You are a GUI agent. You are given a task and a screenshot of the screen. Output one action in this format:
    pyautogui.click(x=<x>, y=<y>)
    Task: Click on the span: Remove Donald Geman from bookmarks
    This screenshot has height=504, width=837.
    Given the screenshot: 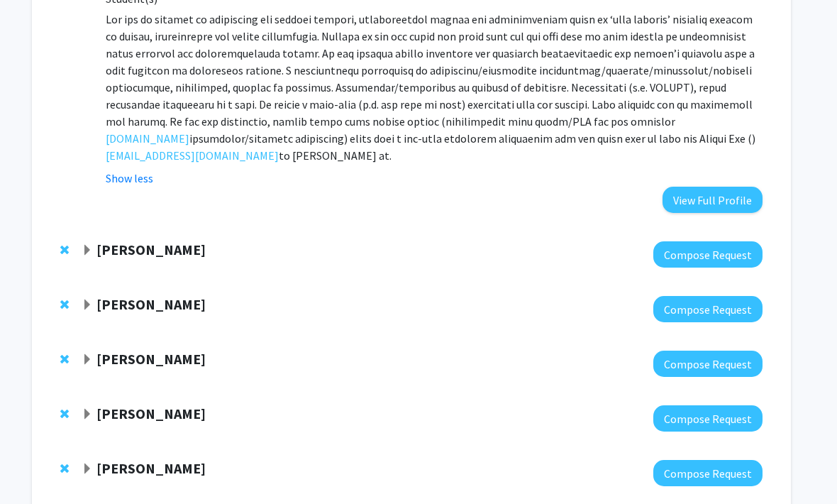 What is the action you would take?
    pyautogui.click(x=65, y=359)
    